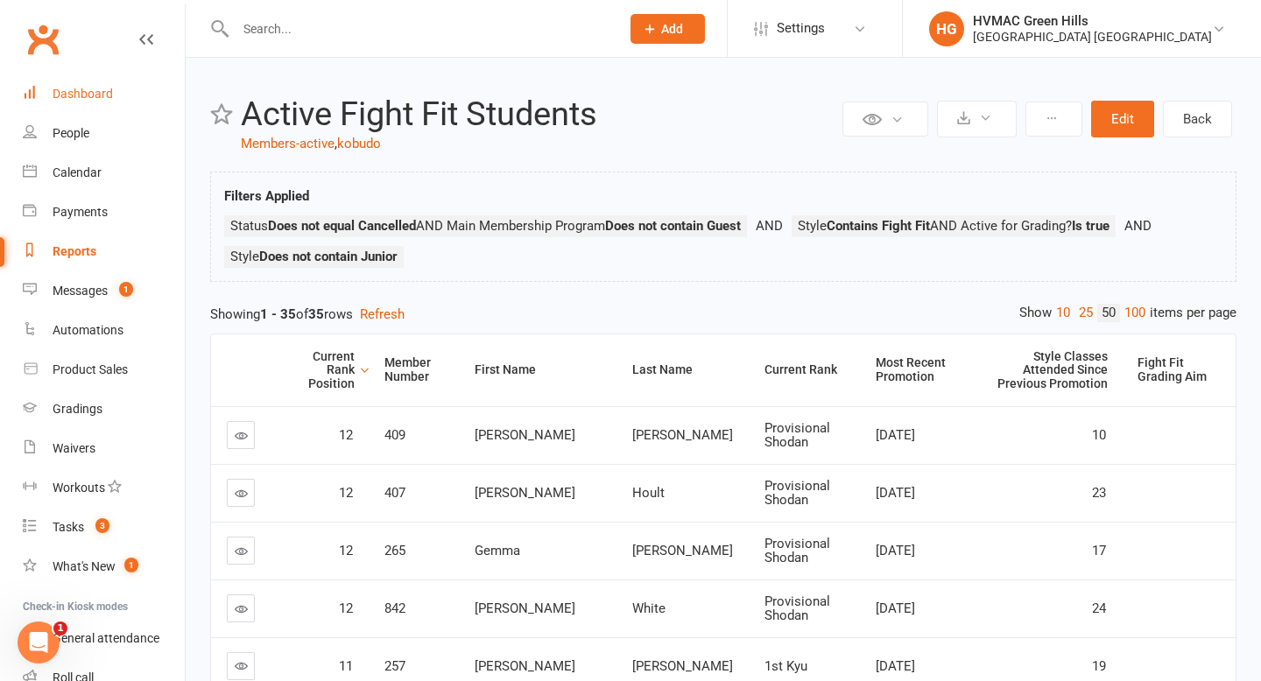  What do you see at coordinates (103, 251) in the screenshot?
I see `a: Reports` at bounding box center [103, 251].